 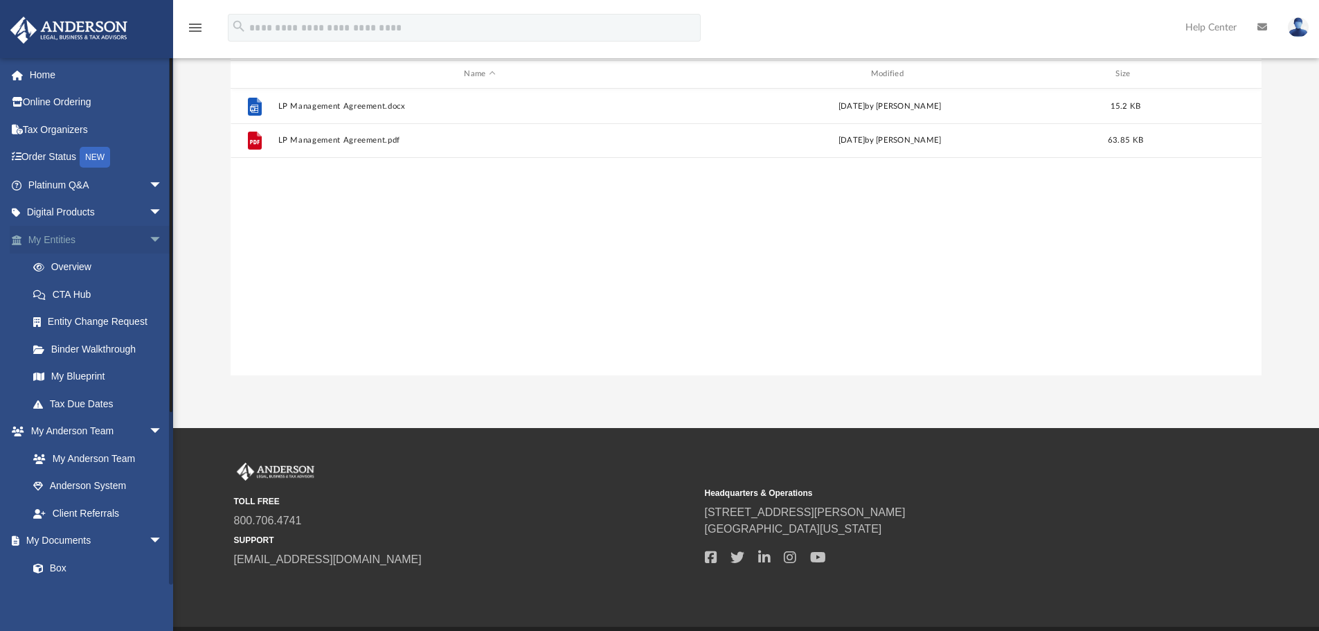 I want to click on a: My Entitiesarrow_drop_down, so click(x=96, y=239).